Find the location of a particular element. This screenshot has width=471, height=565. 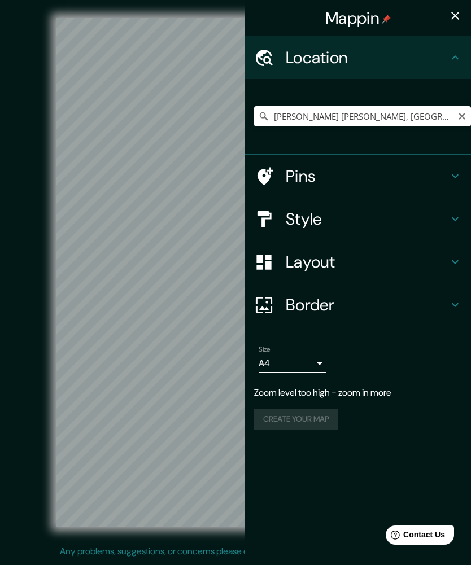

h4: Style is located at coordinates (367, 219).